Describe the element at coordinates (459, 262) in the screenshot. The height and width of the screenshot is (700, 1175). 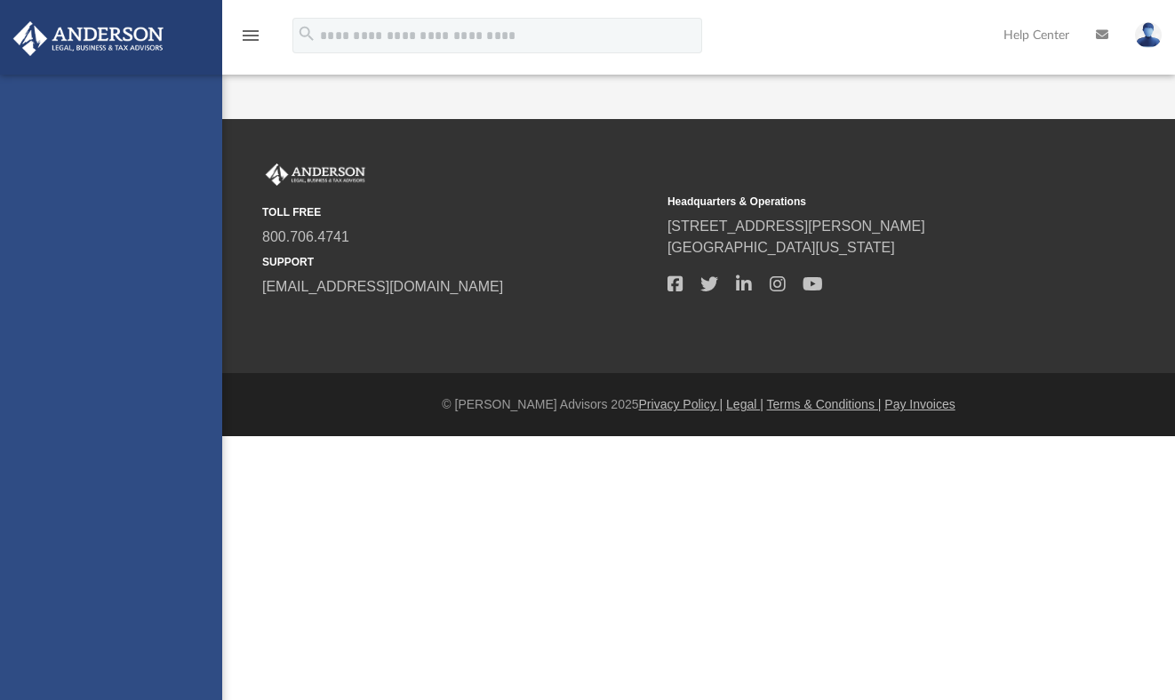
I see `small: SUPPORT` at that location.